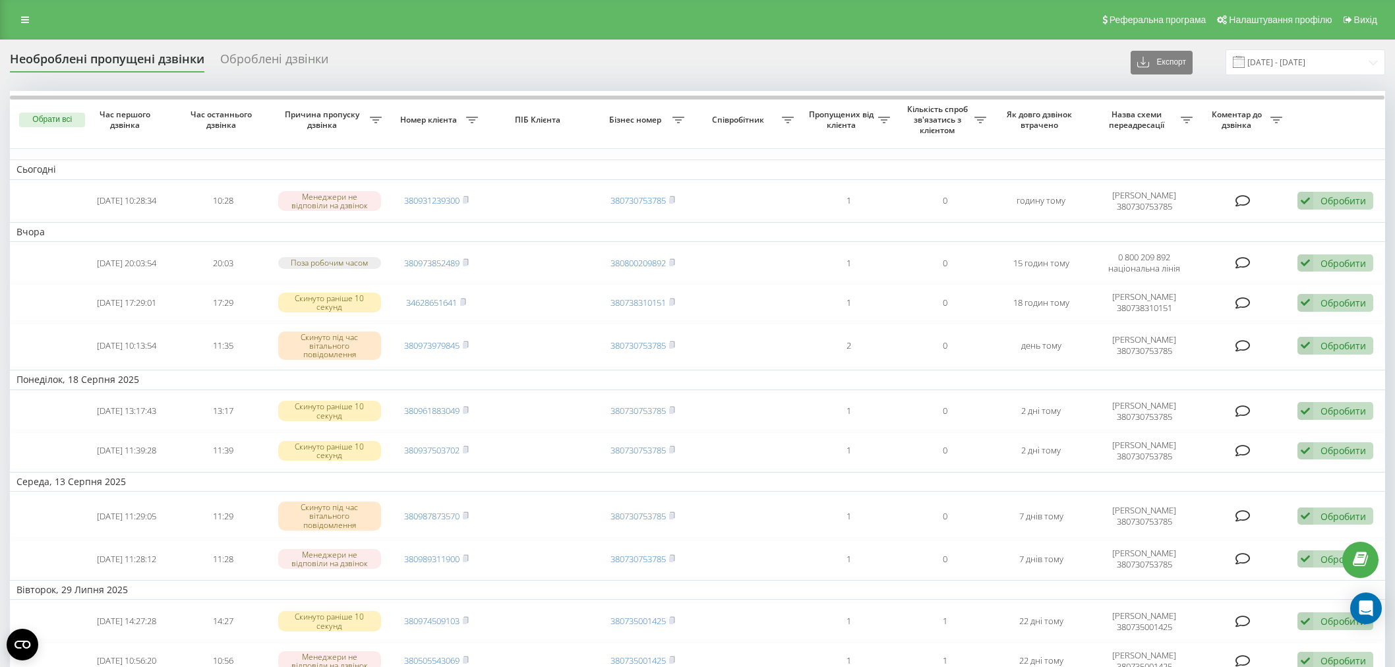 The width and height of the screenshot is (1395, 667). I want to click on div: Оброблені дзвінки, so click(274, 62).